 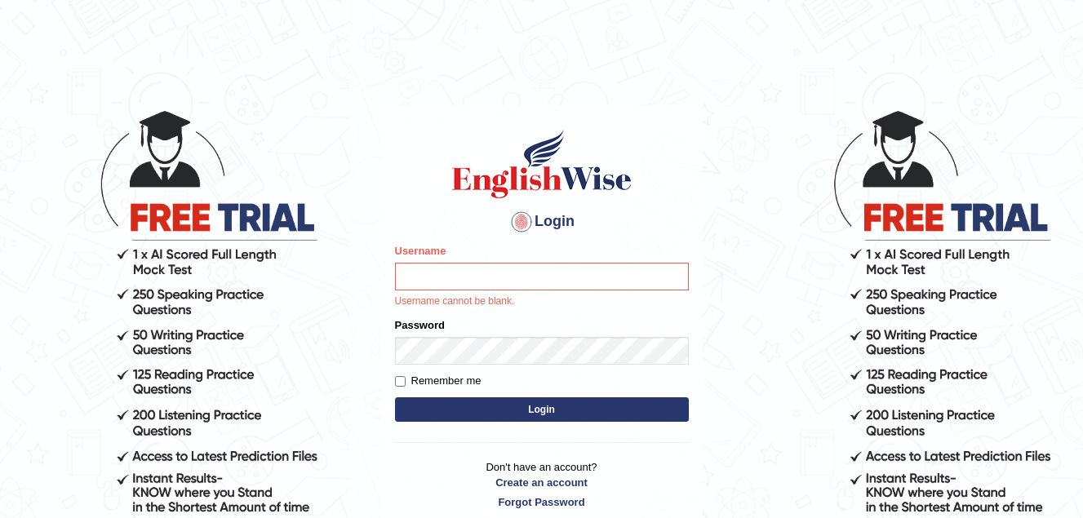 I want to click on img: Logo of English Wise sign in for intelligent practice with AI, so click(x=542, y=164).